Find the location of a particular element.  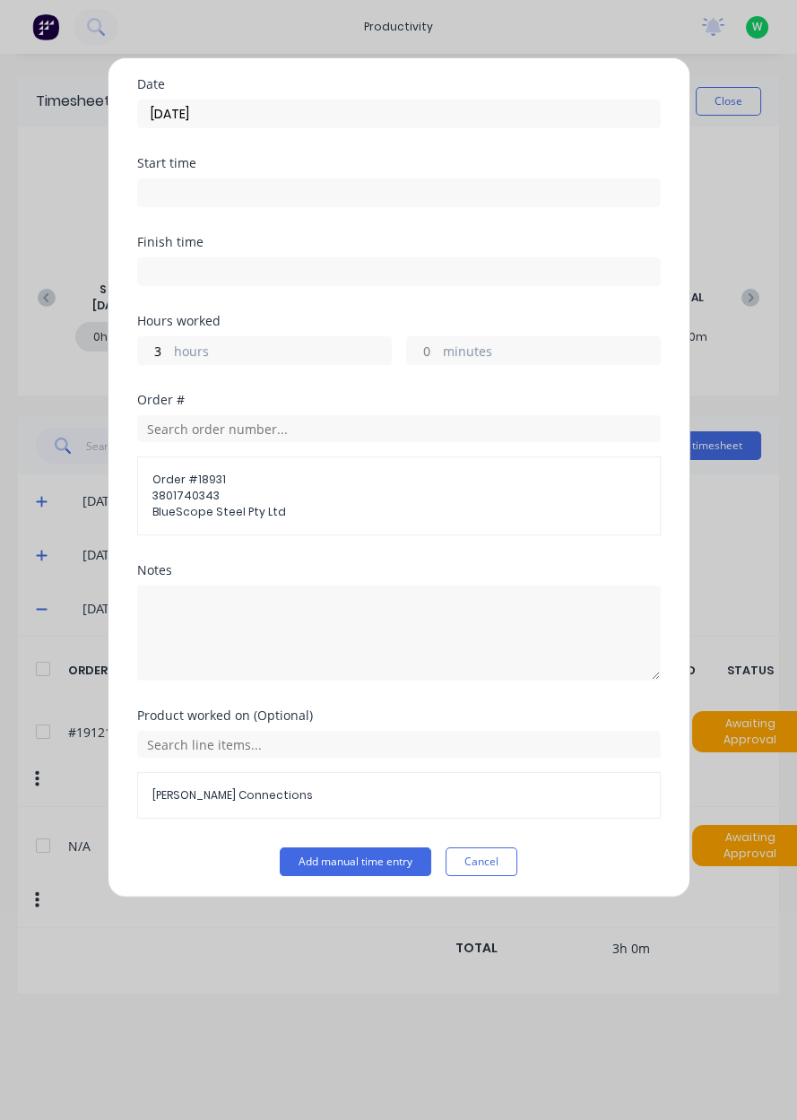

div: Date is located at coordinates (399, 84).